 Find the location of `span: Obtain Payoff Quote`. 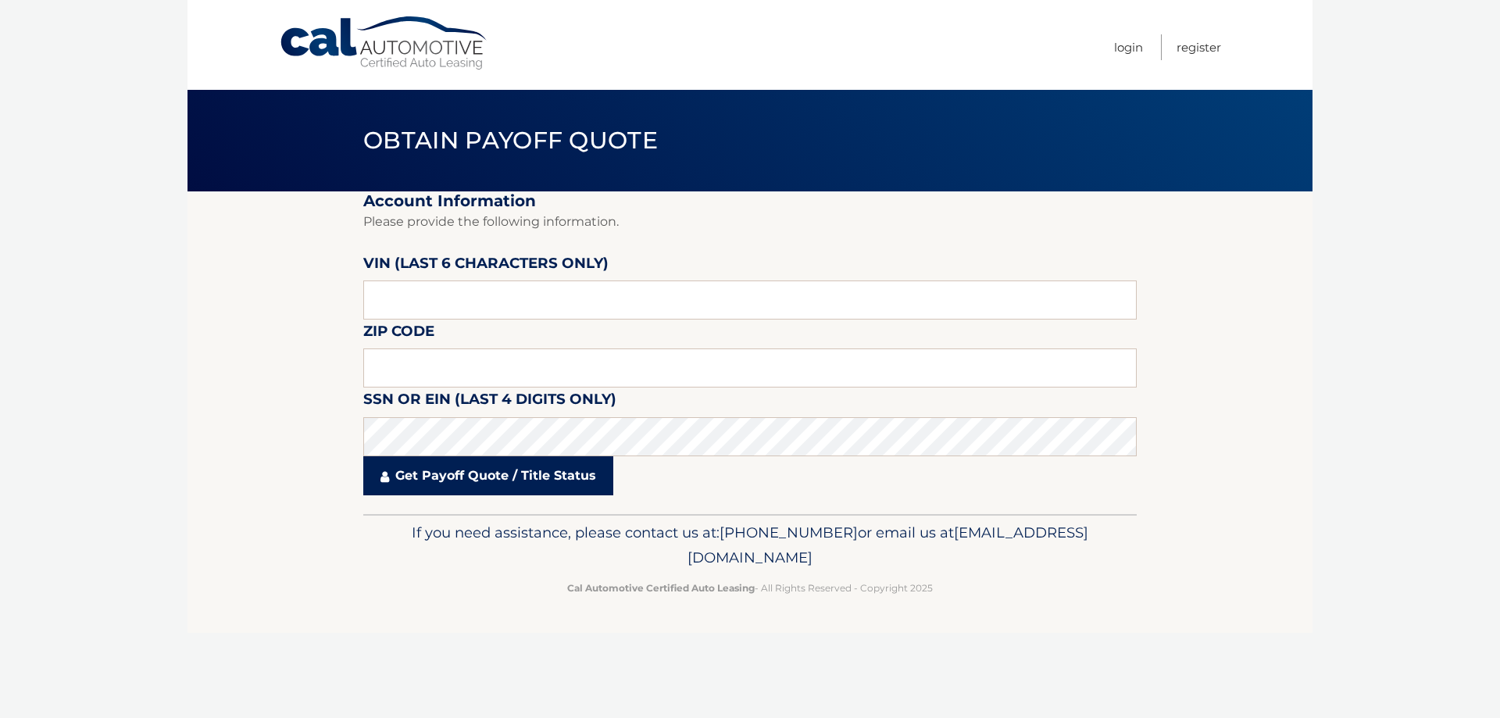

span: Obtain Payoff Quote is located at coordinates (510, 140).